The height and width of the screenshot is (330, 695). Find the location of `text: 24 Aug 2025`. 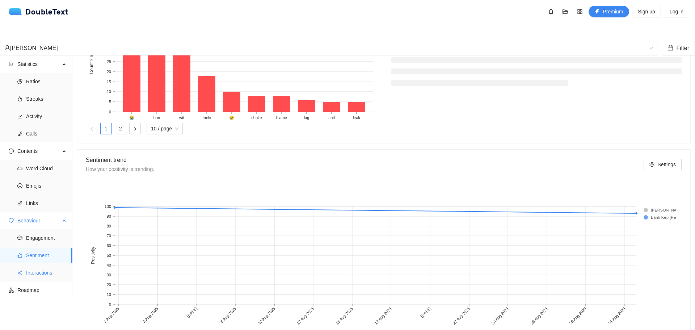

text: 24 Aug 2025 is located at coordinates (500, 316).